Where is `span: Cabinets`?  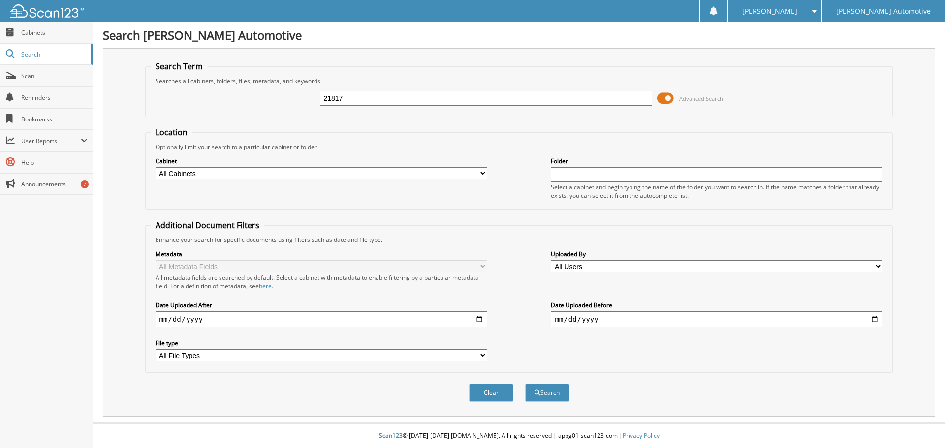 span: Cabinets is located at coordinates (54, 32).